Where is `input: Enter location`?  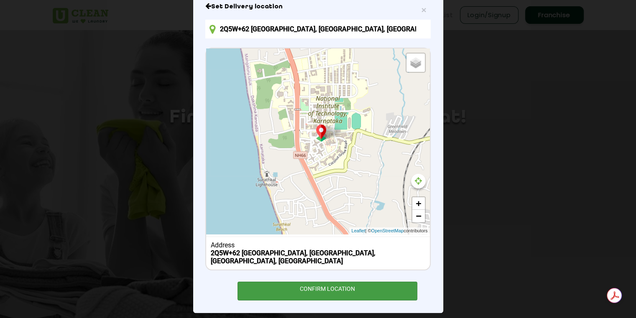
input: Enter location is located at coordinates (318, 29).